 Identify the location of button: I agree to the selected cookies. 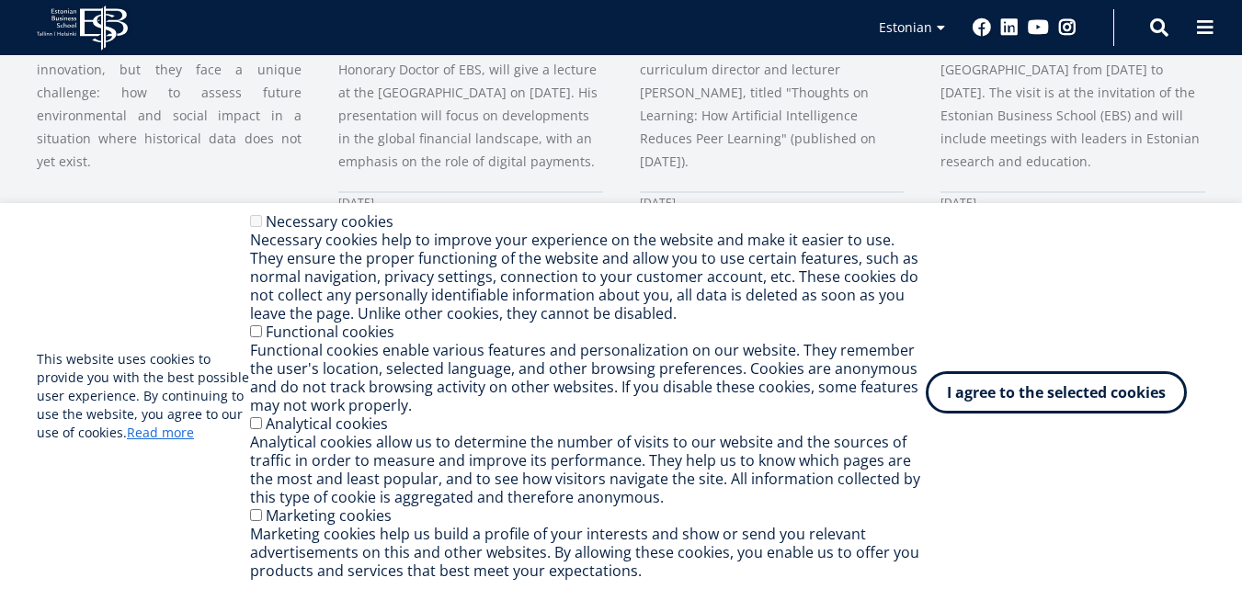
(1056, 393).